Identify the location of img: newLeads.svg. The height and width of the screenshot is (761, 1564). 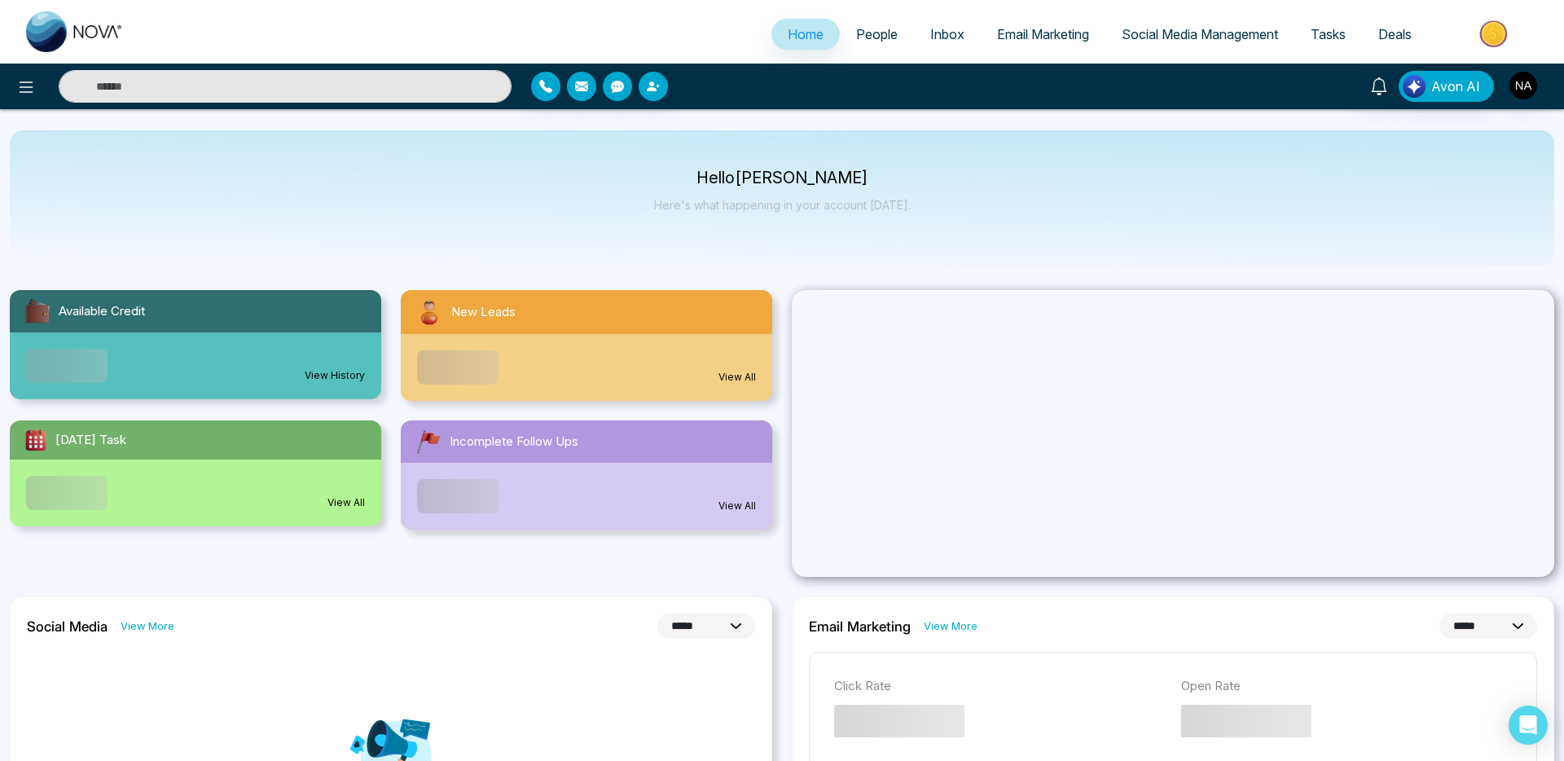
(429, 312).